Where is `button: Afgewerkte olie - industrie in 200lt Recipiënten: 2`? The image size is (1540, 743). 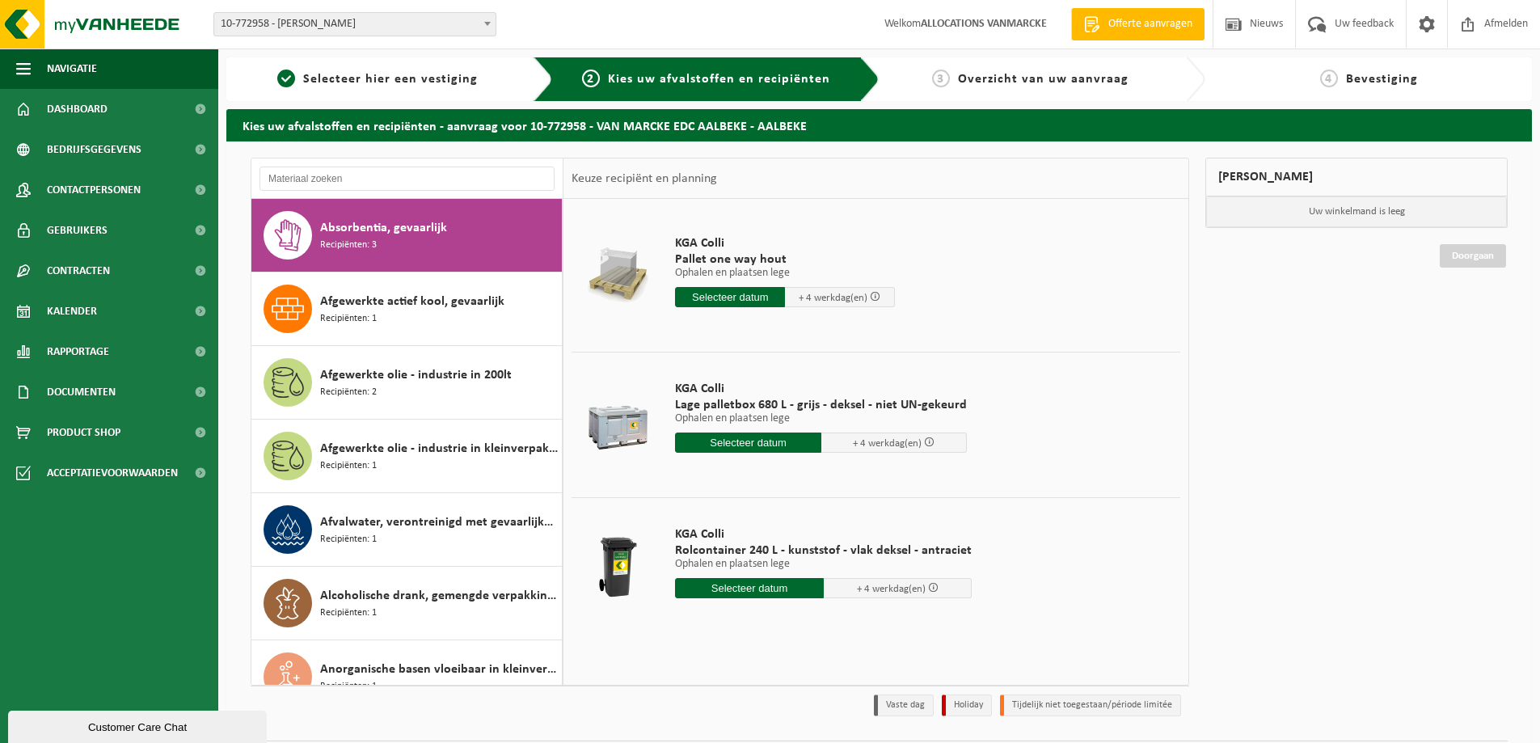
button: Afgewerkte olie - industrie in 200lt Recipiënten: 2 is located at coordinates (407, 382).